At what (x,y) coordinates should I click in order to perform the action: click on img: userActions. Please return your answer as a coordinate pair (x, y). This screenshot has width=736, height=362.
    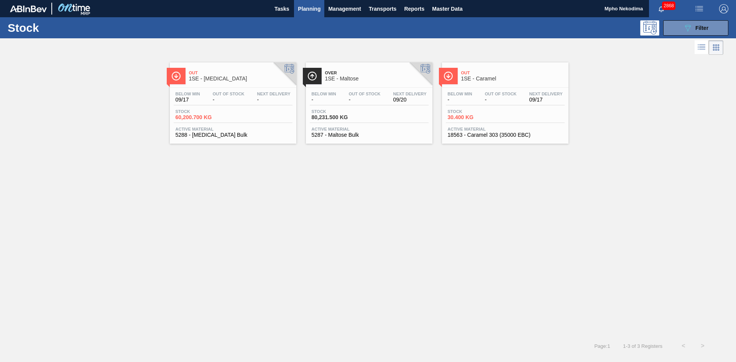
    Looking at the image, I should click on (699, 9).